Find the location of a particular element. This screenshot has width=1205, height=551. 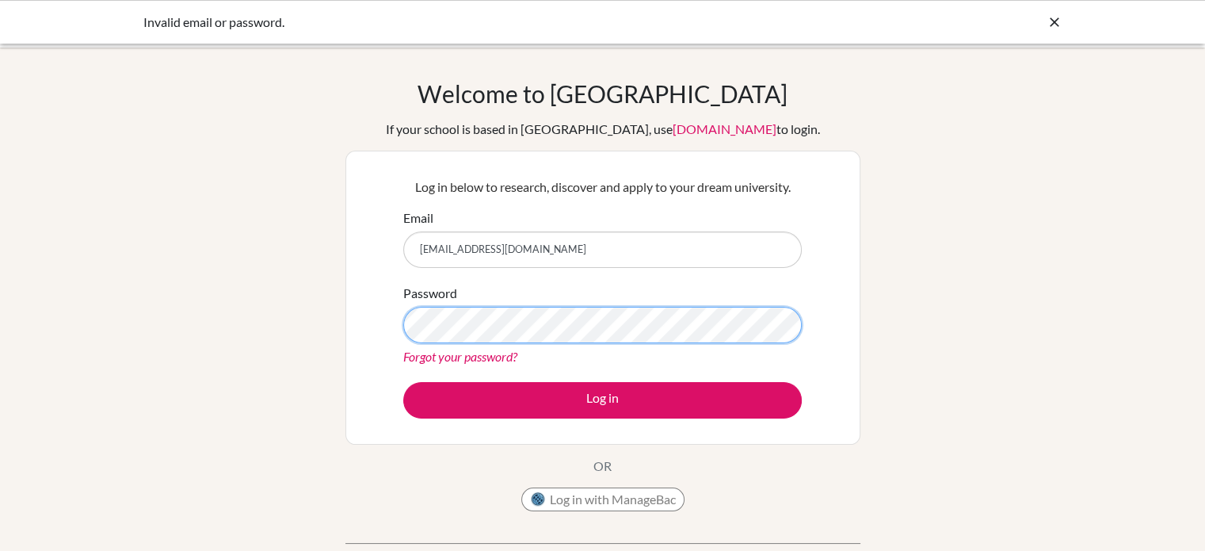

label: Email is located at coordinates (418, 218).